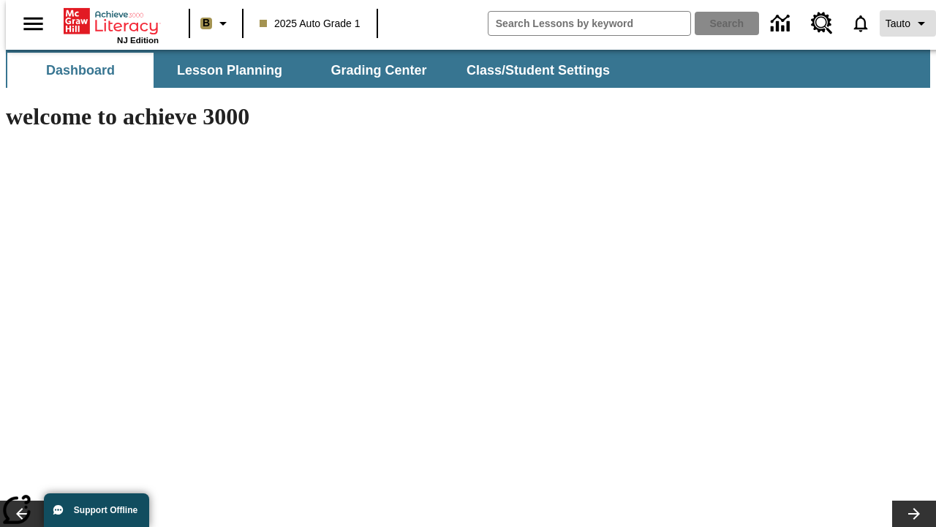 This screenshot has width=936, height=527. I want to click on button: Support Offline, so click(97, 510).